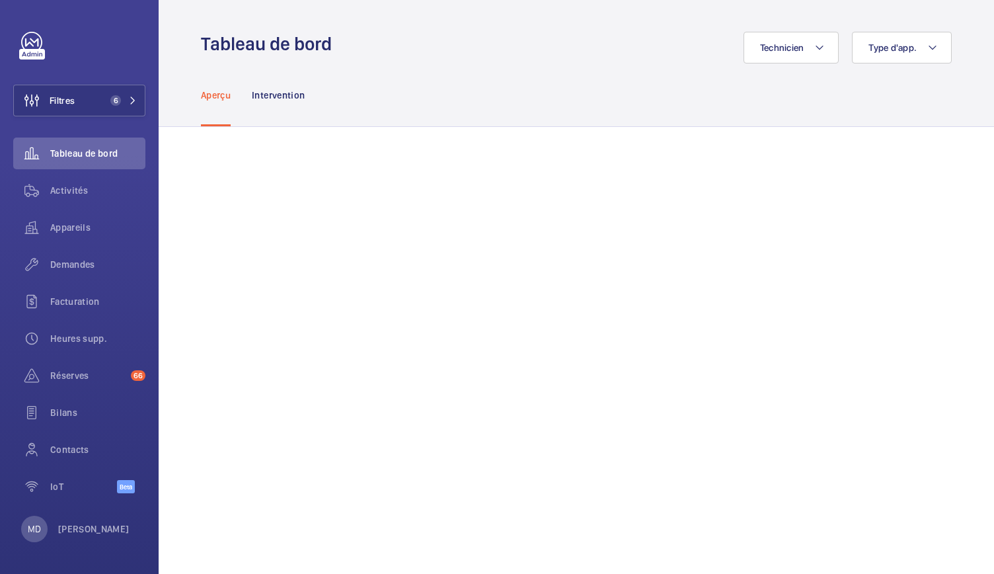  Describe the element at coordinates (782, 48) in the screenshot. I see `span: Technicien` at that location.